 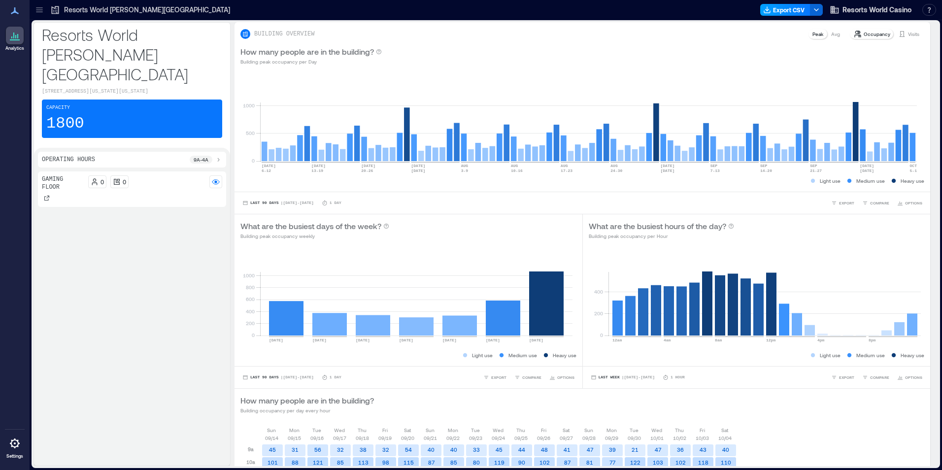 I want to click on text: 103, so click(x=658, y=462).